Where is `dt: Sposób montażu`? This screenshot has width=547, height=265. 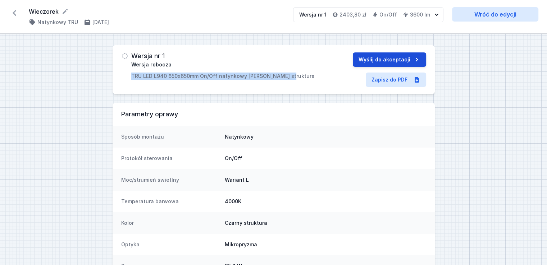 dt: Sposób montażu is located at coordinates (170, 137).